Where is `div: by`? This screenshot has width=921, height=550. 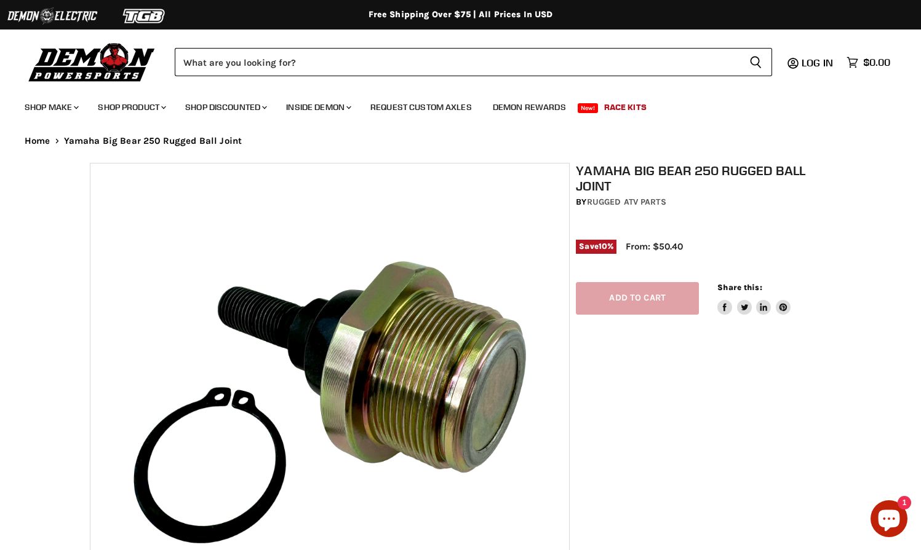
div: by is located at coordinates (706, 202).